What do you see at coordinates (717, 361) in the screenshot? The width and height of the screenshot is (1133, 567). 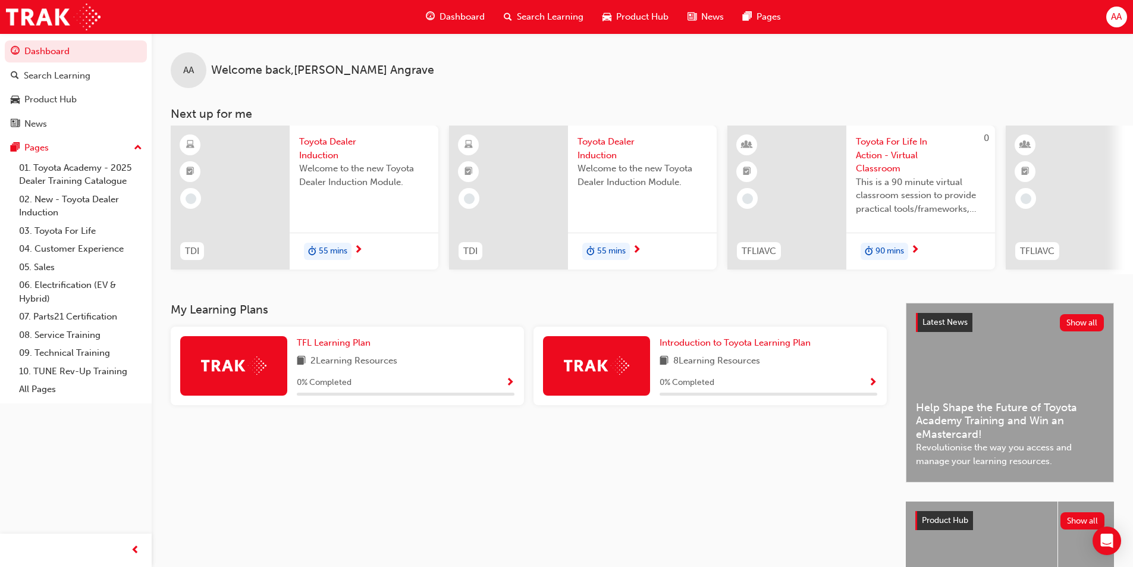 I see `span: 8 Learning Resources` at bounding box center [717, 361].